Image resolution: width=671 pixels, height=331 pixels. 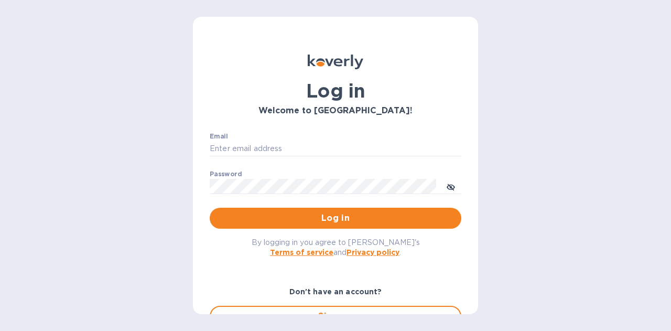 I want to click on button: toggle password visibility, so click(x=451, y=186).